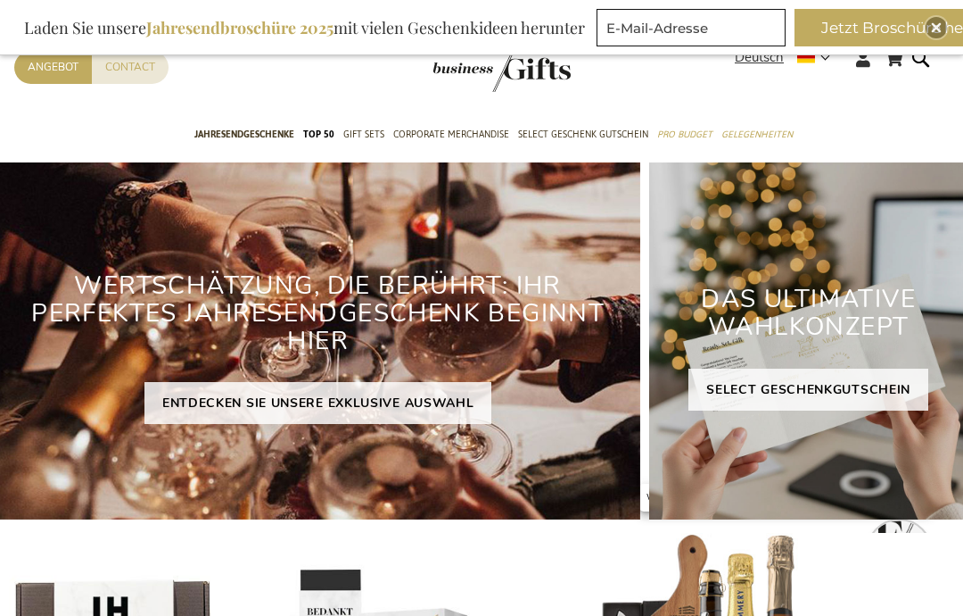 Image resolution: width=963 pixels, height=616 pixels. Describe the element at coordinates (451, 134) in the screenshot. I see `span: Corporate Merchandise` at that location.